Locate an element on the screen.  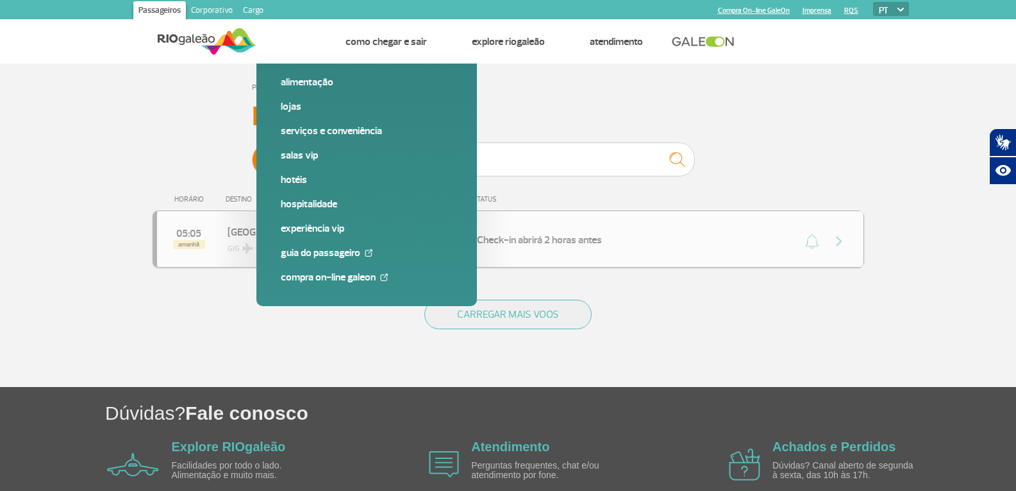
a: Passageiros is located at coordinates (160, 12).